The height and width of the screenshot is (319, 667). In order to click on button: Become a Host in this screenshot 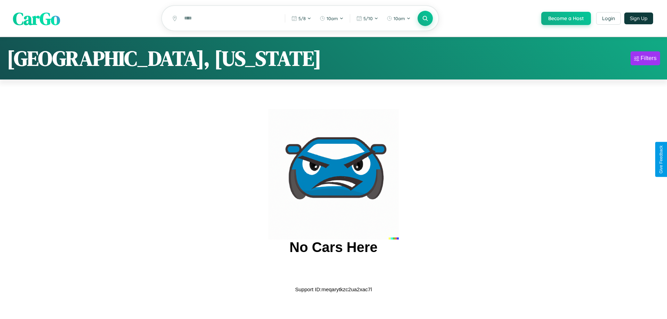, I will do `click(566, 18)`.